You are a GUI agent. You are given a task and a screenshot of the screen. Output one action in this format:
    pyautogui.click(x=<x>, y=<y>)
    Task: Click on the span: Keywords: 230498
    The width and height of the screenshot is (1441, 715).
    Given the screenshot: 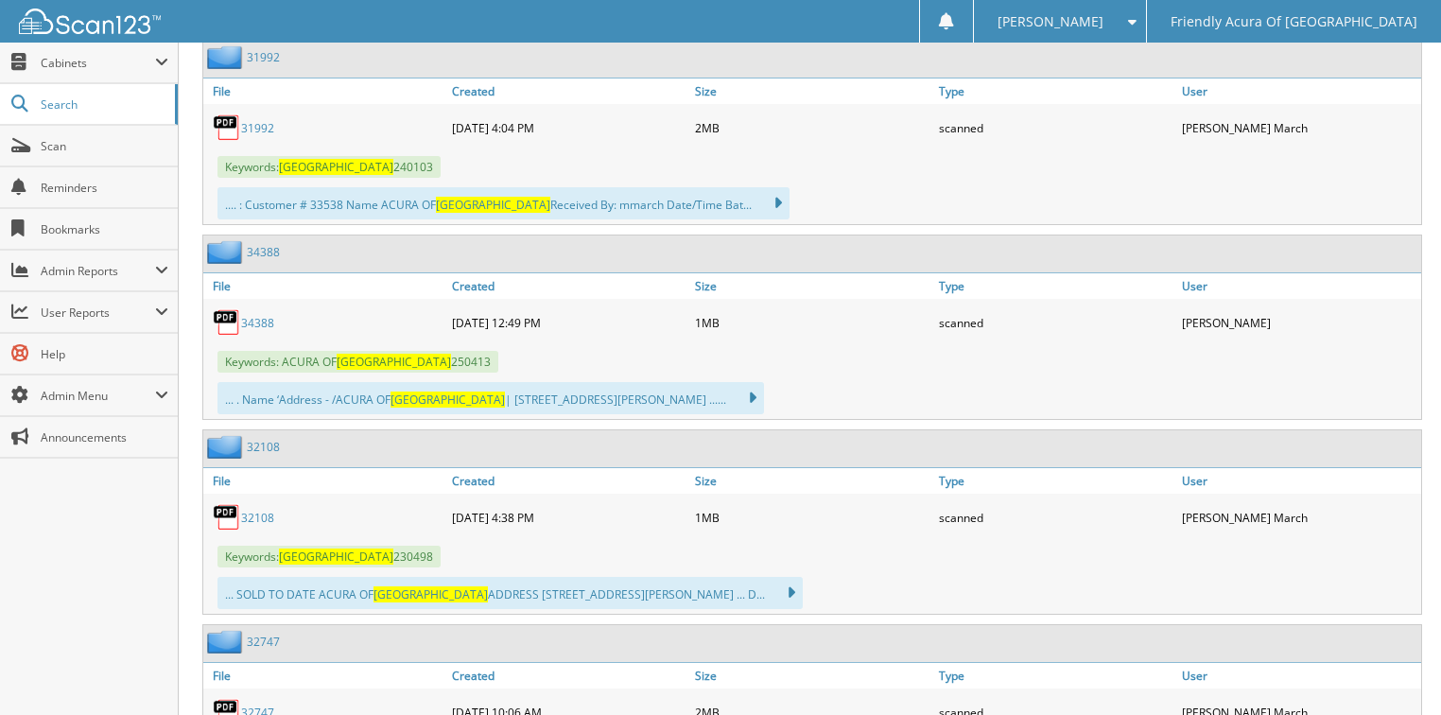 What is the action you would take?
    pyautogui.click(x=329, y=556)
    